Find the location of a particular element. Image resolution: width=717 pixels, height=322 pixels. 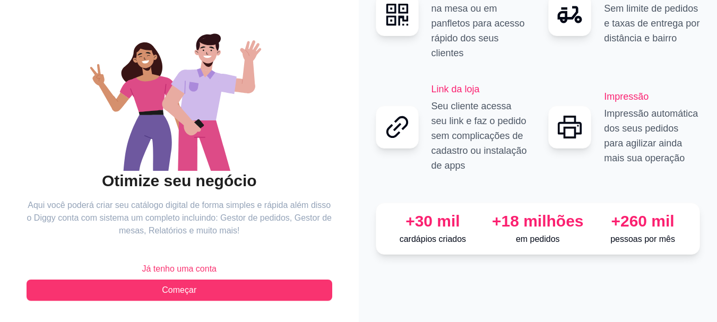

h2: Link da loja is located at coordinates (479, 89).